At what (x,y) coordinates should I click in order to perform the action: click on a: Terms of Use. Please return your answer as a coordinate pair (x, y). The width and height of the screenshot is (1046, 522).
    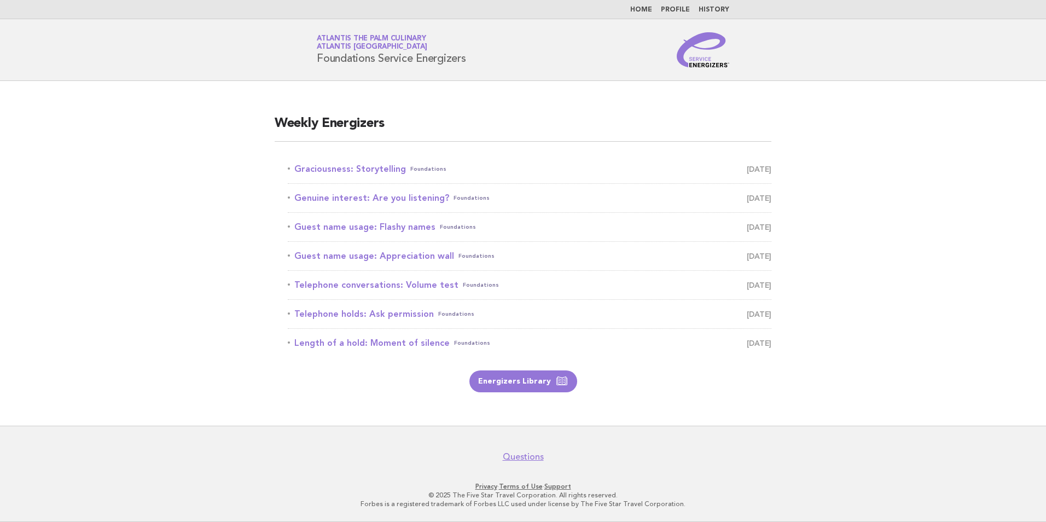
    Looking at the image, I should click on (521, 487).